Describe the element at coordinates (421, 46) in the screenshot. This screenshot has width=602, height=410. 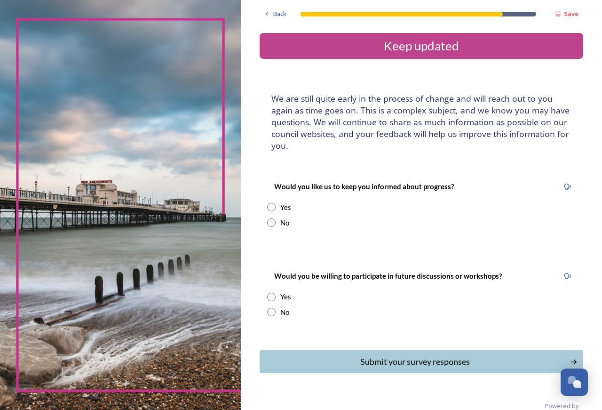
I see `div: Keep updated` at that location.